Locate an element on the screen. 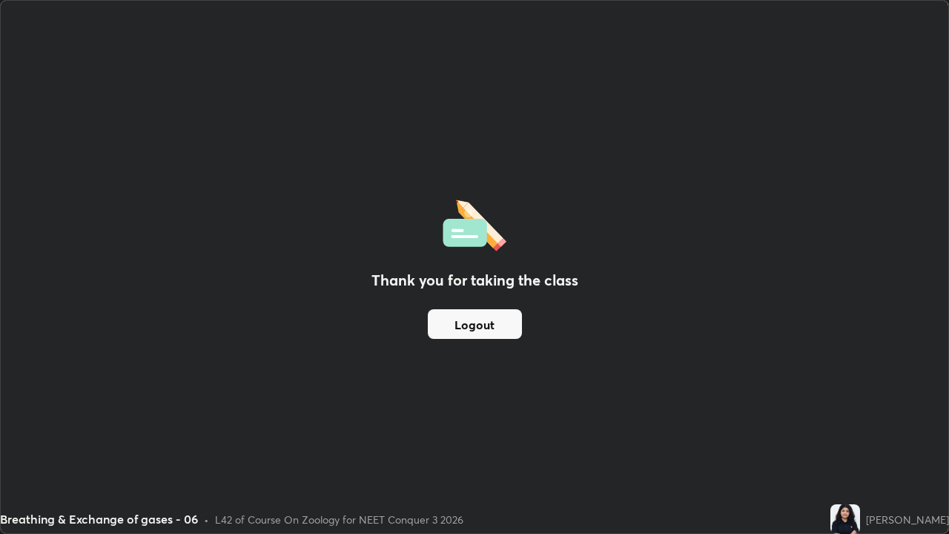  button: Logout is located at coordinates (474, 324).